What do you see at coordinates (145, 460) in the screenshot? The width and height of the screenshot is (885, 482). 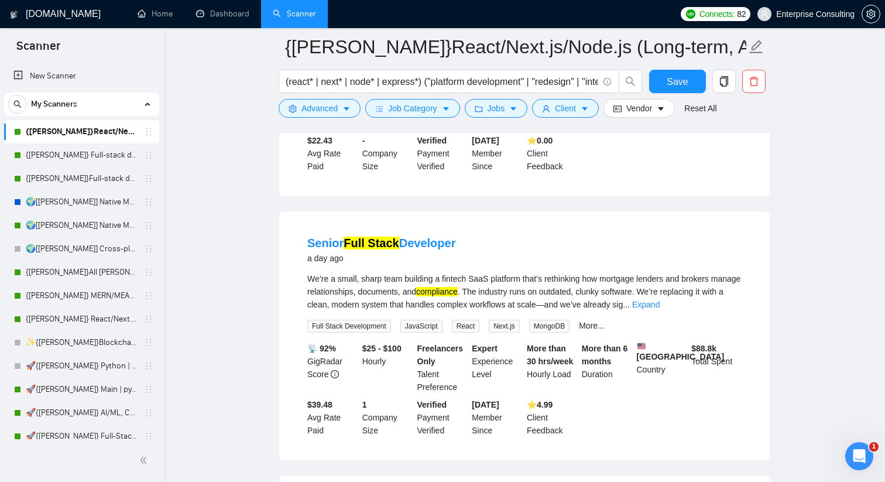 I see `span: double-left` at bounding box center [145, 460].